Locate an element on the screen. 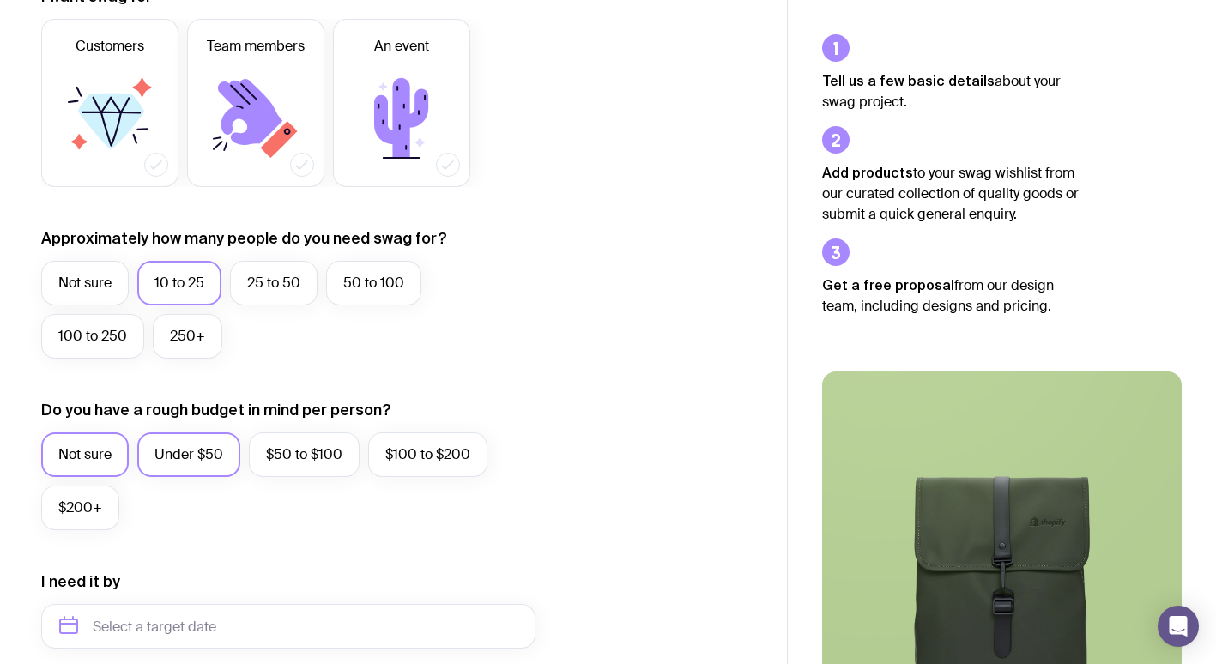  label: $50 to $100 is located at coordinates (304, 455).